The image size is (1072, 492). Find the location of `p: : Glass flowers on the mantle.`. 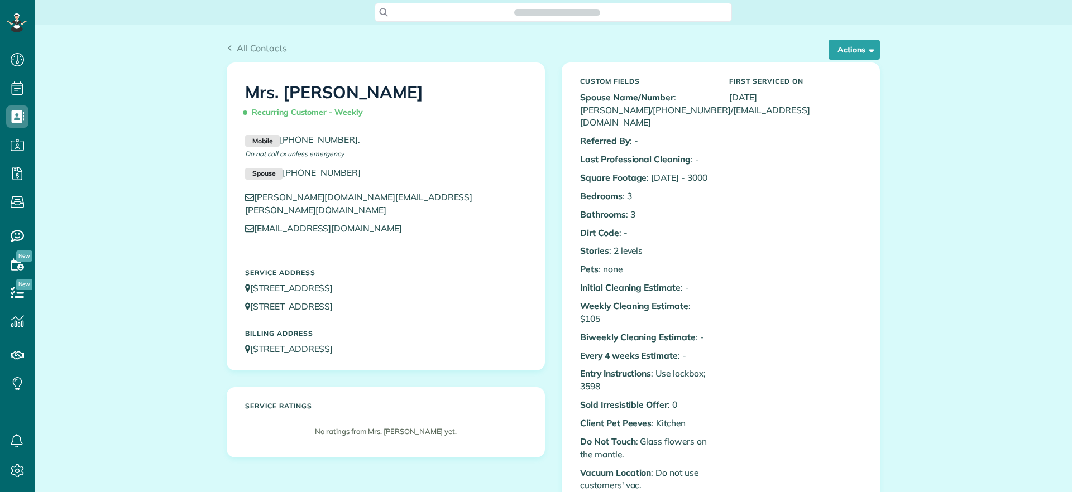

p: : Glass flowers on the mantle. is located at coordinates (646, 448).